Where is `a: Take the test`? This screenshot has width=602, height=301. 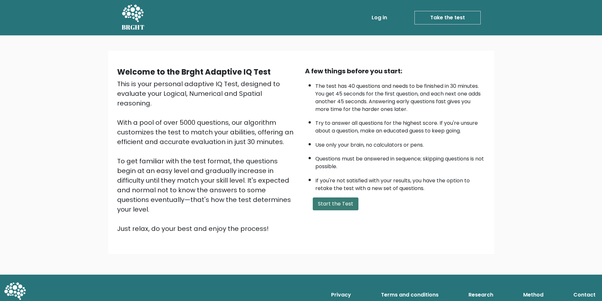
a: Take the test is located at coordinates (448, 18).